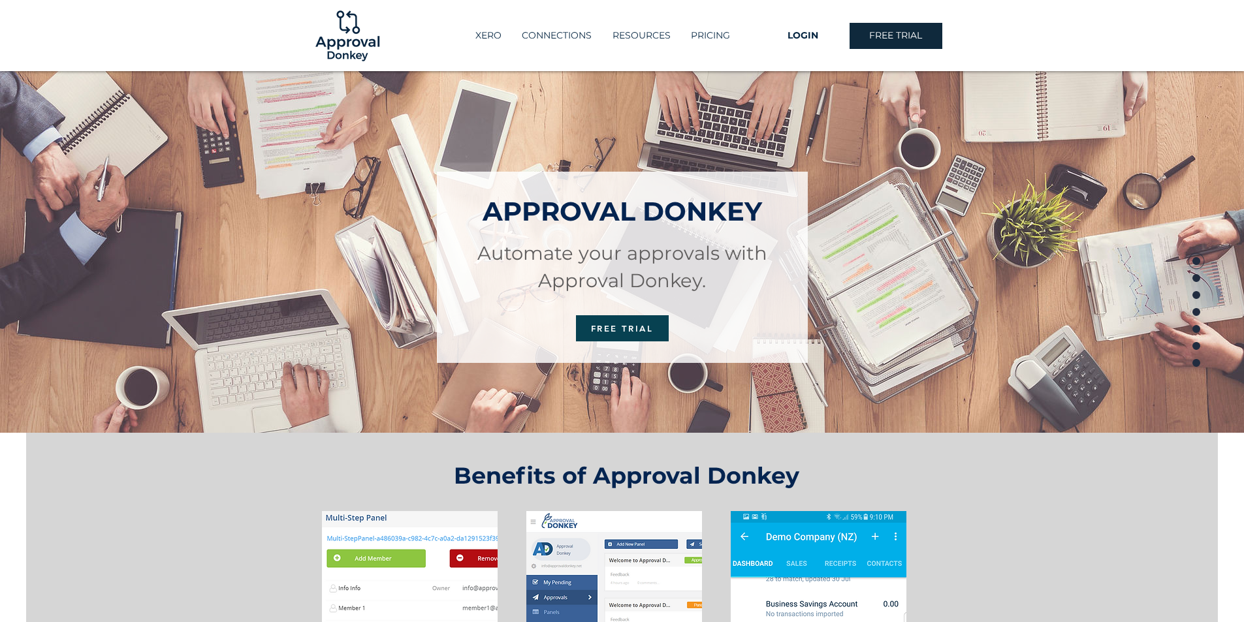 The height and width of the screenshot is (622, 1244). I want to click on span: APPROVAL DONKEY, so click(622, 211).